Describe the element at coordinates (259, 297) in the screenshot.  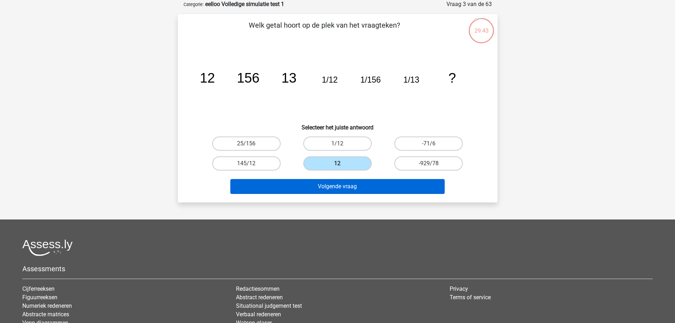
I see `a: Abstract redeneren` at that location.